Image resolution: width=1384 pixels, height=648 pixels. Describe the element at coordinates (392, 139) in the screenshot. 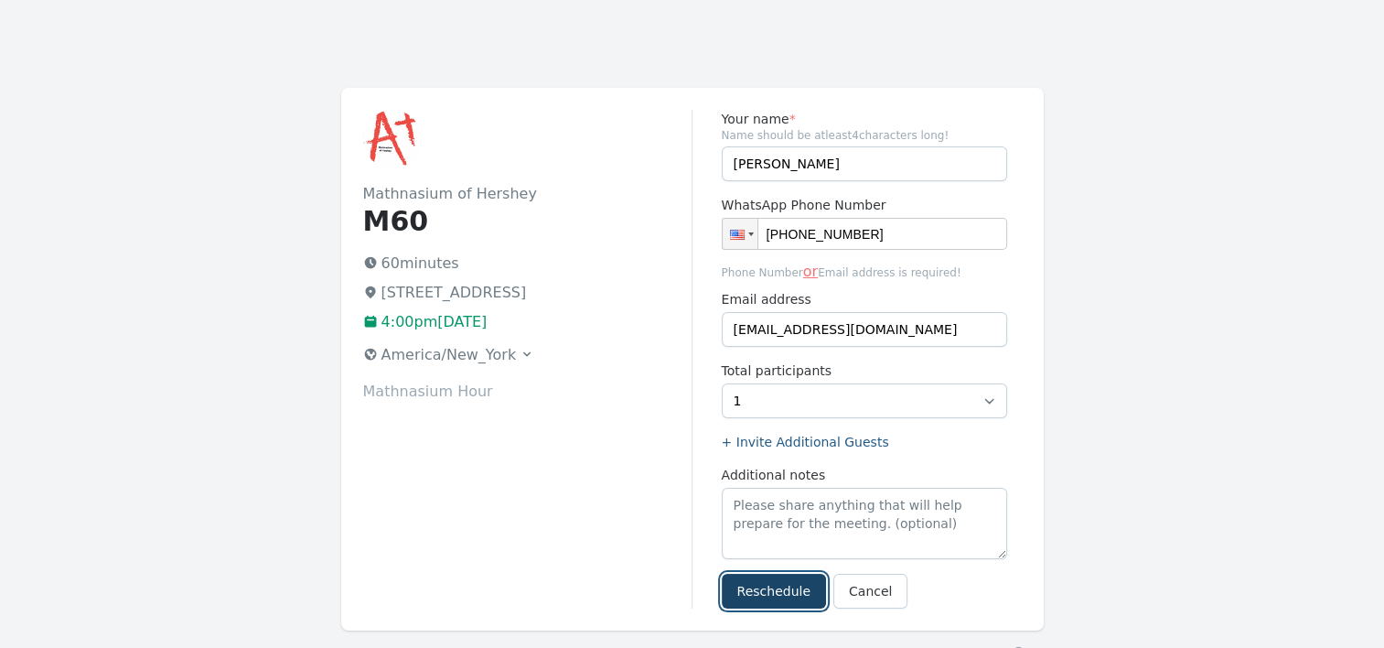

I see `img: Mathnasium of Hershey` at that location.